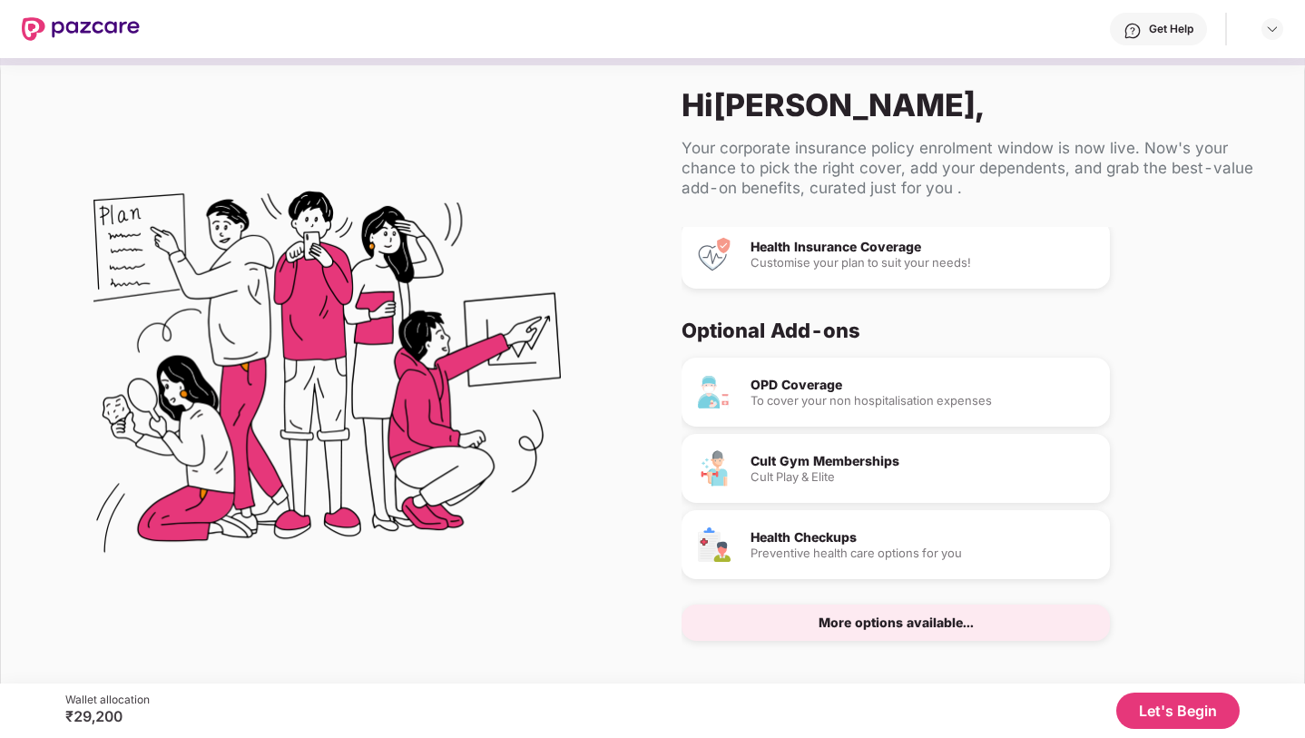 Image resolution: width=1305 pixels, height=738 pixels. What do you see at coordinates (978, 168) in the screenshot?
I see `div: Your corporate insurance policy enrolment window is now live. Now's your chance to pick the right...` at bounding box center [978, 168].